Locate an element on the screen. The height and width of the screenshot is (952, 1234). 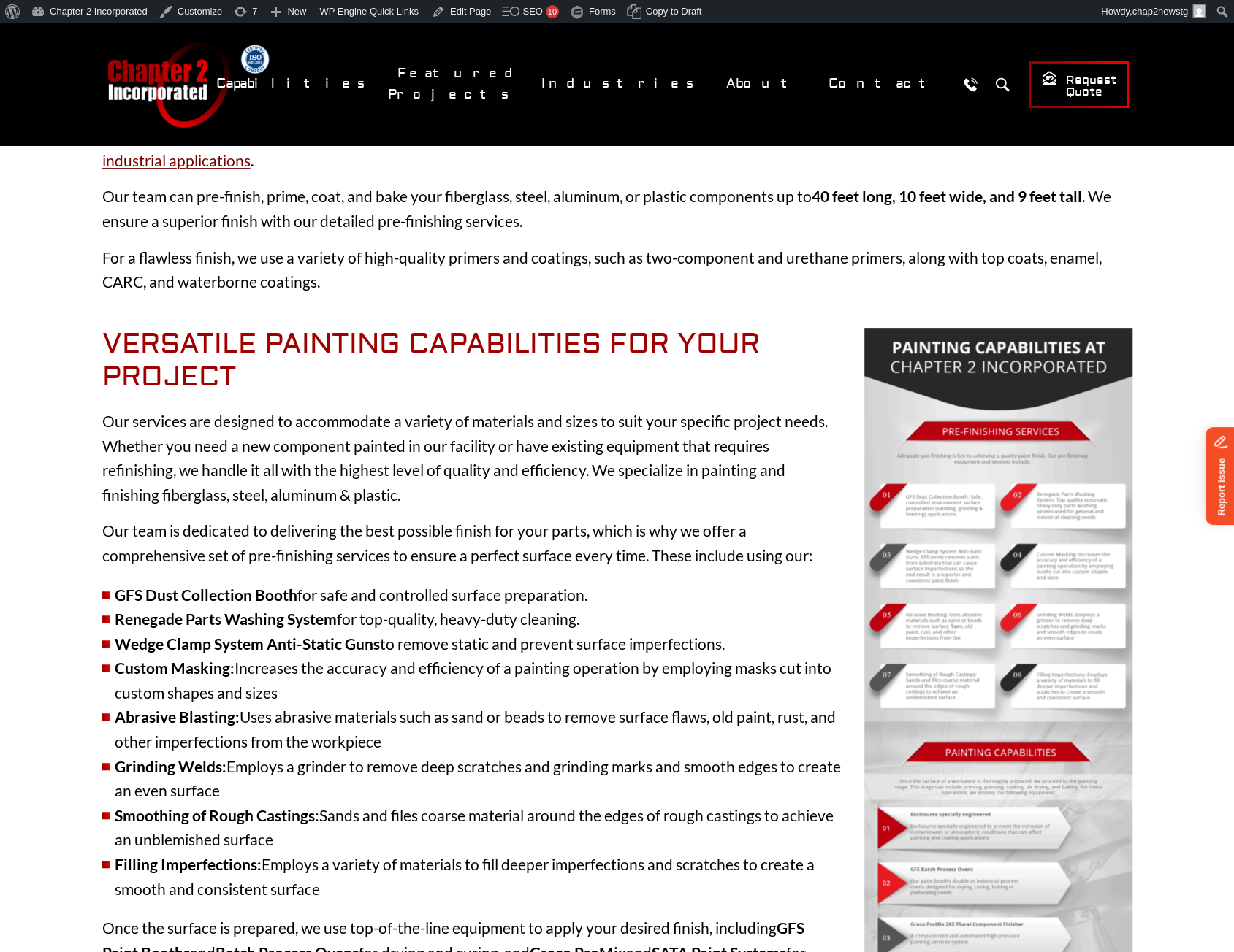
strong: Grinding Welds: is located at coordinates (170, 766).